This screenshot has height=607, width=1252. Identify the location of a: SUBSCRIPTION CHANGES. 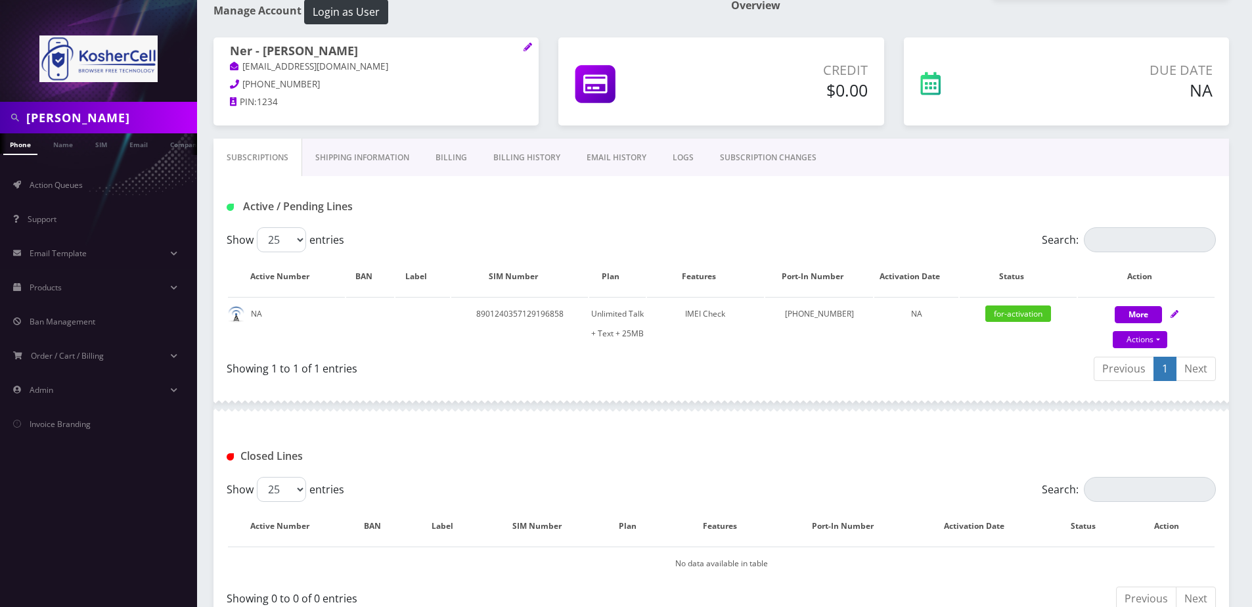
(768, 158).